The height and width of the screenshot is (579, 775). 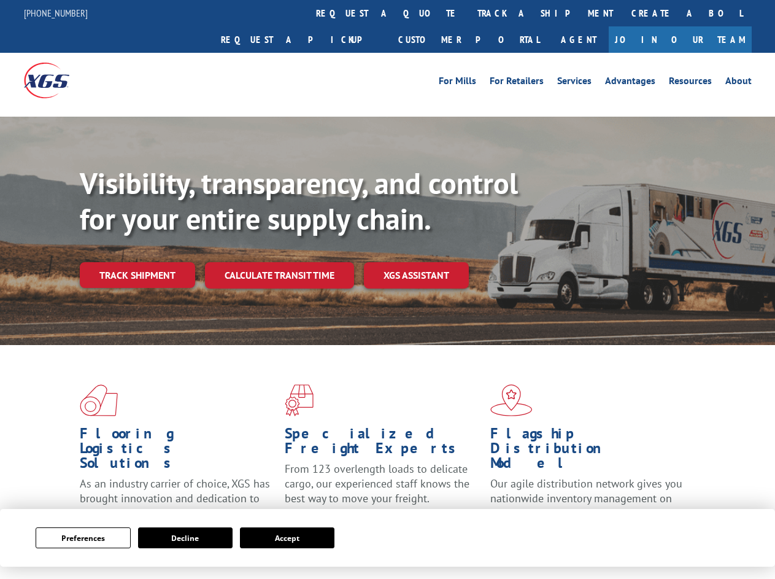 I want to click on img: xgs-icon-flagship-distribution-model-red, so click(x=511, y=400).